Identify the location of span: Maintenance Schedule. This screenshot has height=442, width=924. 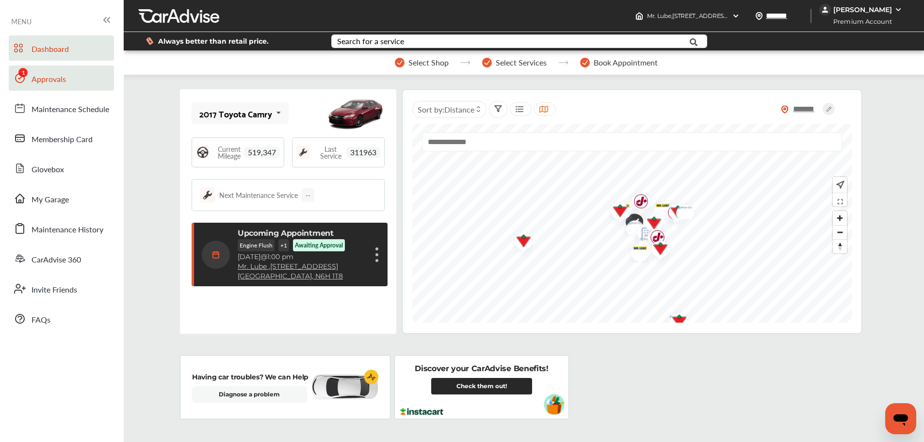
(70, 110).